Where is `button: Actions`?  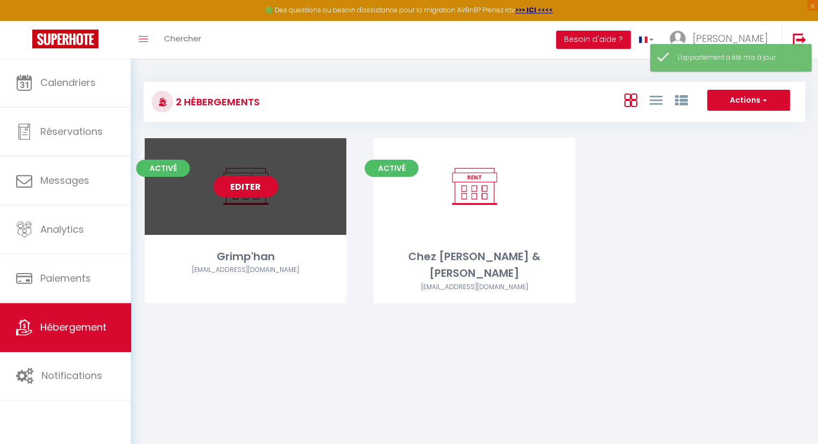 button: Actions is located at coordinates (749, 101).